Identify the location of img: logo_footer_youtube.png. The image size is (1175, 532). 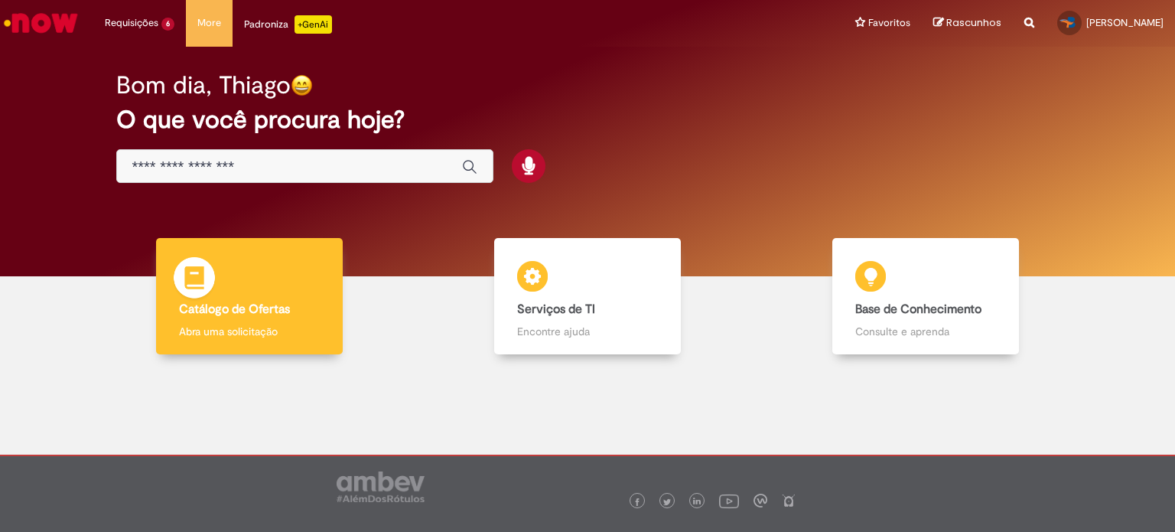
(729, 500).